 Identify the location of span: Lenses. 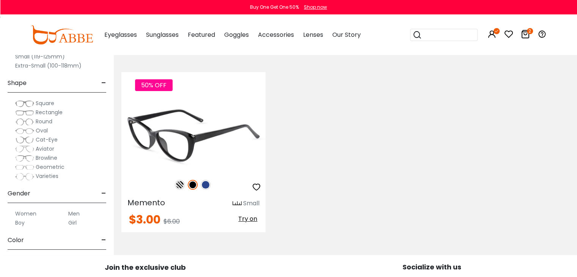
(313, 35).